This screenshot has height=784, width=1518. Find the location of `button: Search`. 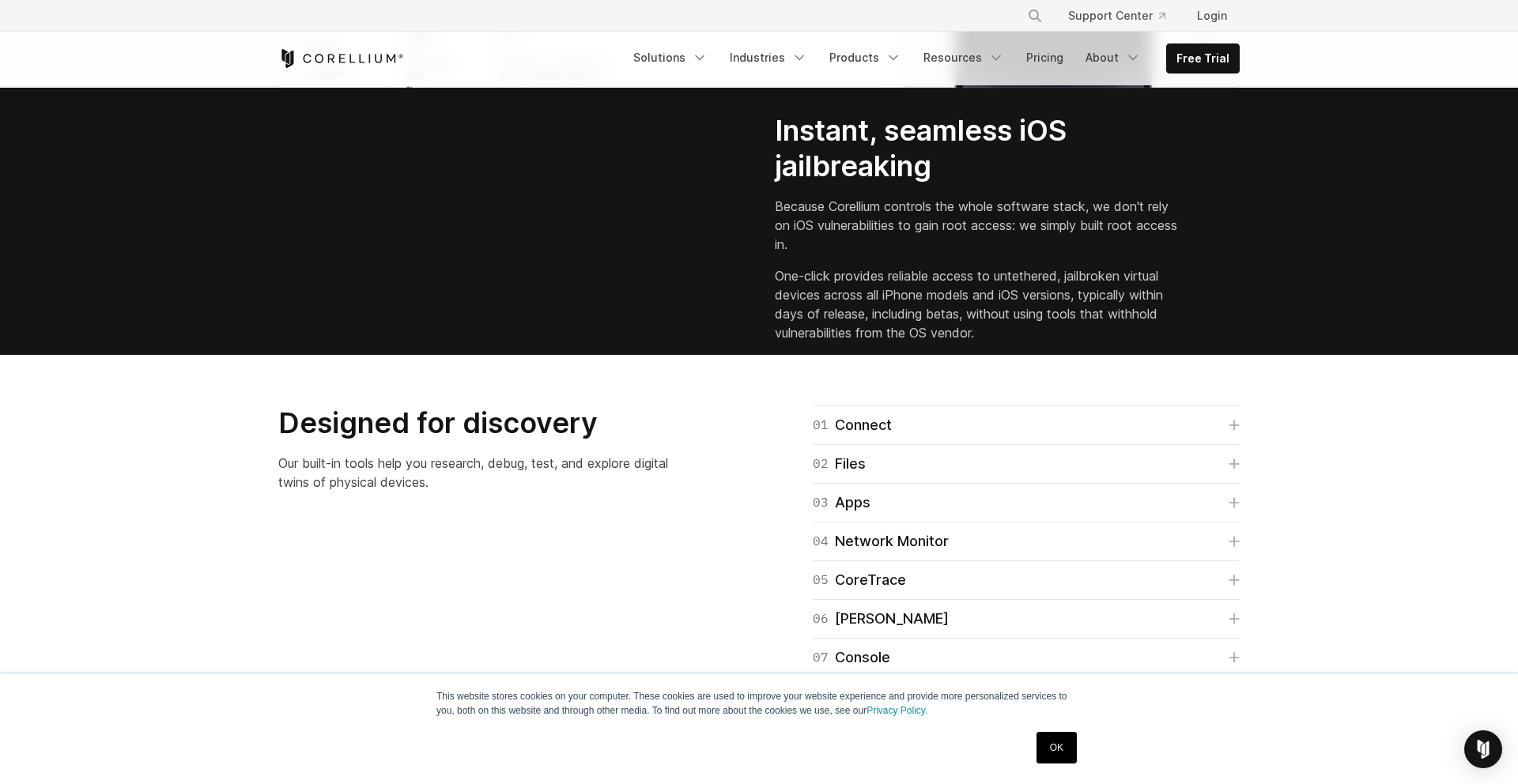

button: Search is located at coordinates (1035, 16).